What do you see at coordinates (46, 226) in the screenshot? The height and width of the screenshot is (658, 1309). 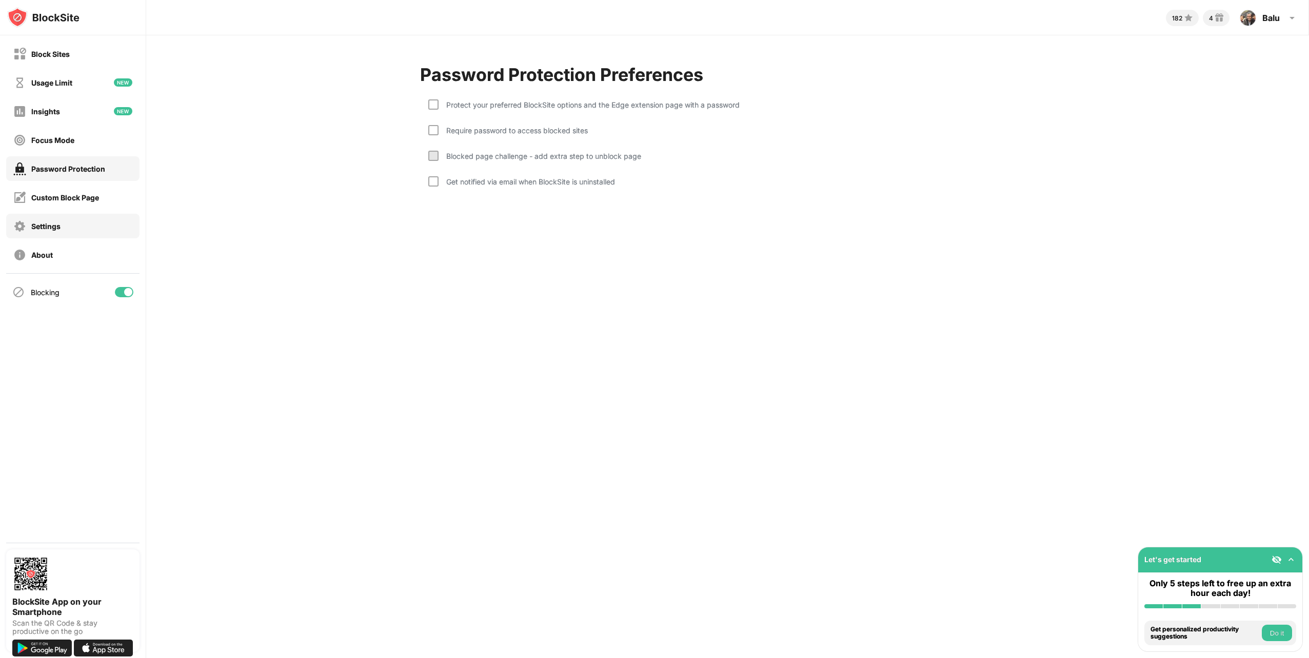 I see `div: Settings` at bounding box center [46, 226].